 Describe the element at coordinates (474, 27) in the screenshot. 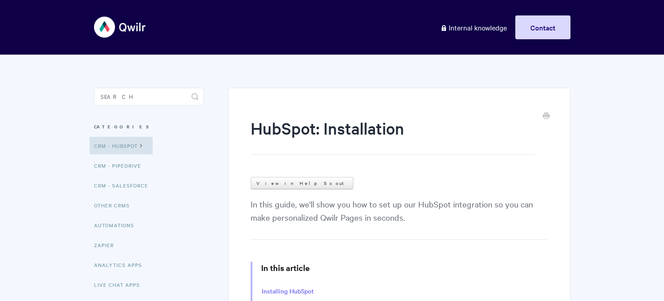

I see `a: Internal knowledge` at that location.